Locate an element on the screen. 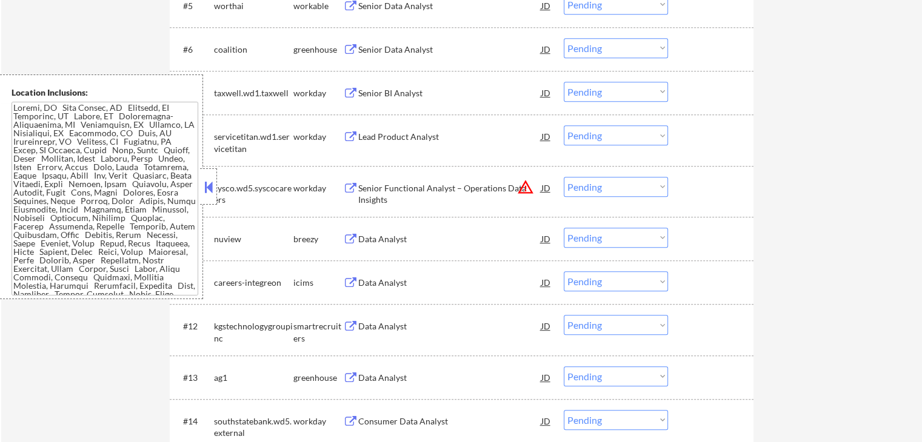  div: taxwell.wd1.taxwell is located at coordinates (253, 93).